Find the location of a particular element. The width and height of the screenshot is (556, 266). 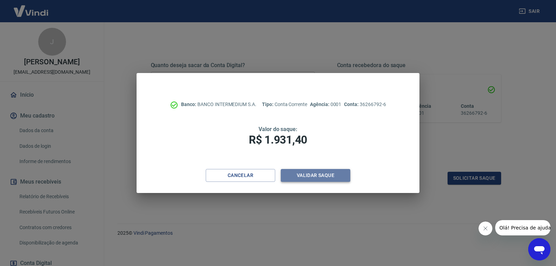

span: Tipo: is located at coordinates (269, 104).